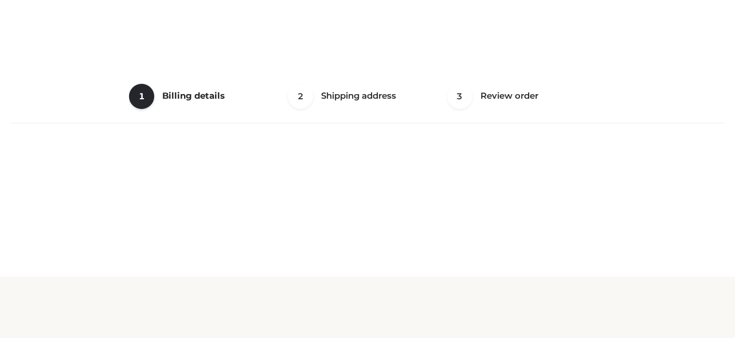  What do you see at coordinates (142, 96) in the screenshot?
I see `span: 1` at bounding box center [142, 96].